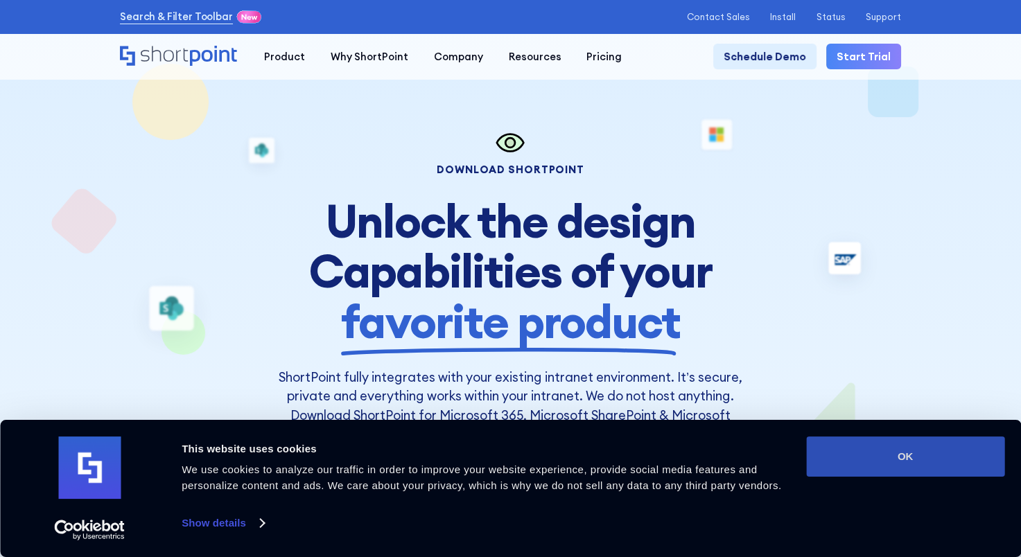 Image resolution: width=1021 pixels, height=557 pixels. What do you see at coordinates (510, 170) in the screenshot?
I see `div: Download Shortpoint` at bounding box center [510, 170].